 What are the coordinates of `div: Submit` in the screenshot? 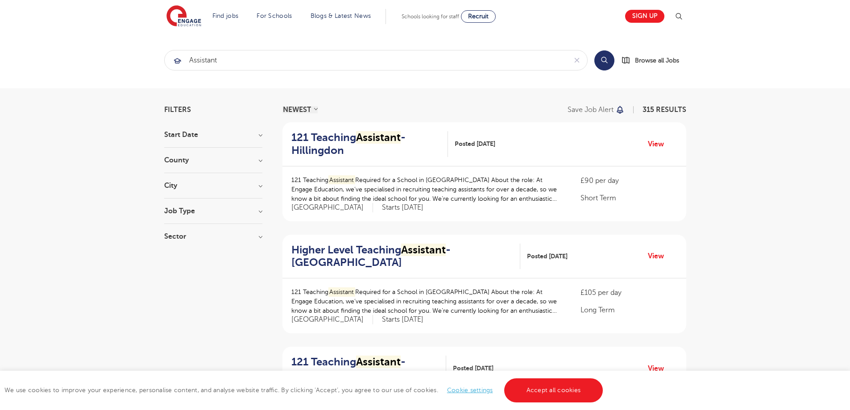 It's located at (376, 60).